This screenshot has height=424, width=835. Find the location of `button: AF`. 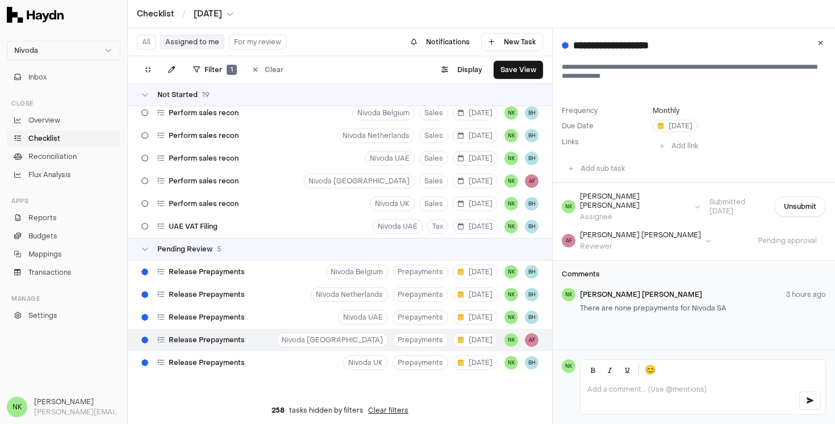

button: AF is located at coordinates (532, 340).